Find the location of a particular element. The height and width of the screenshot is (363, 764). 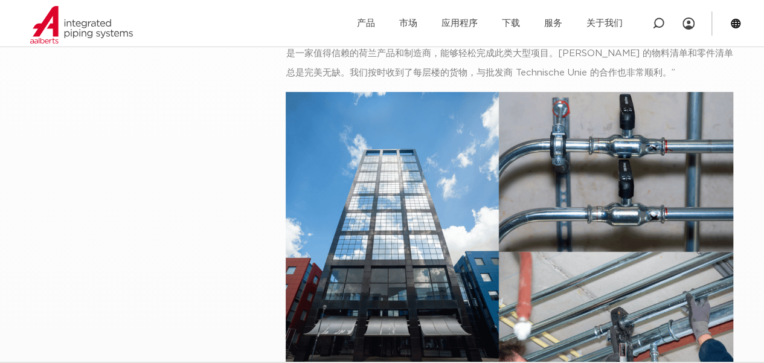

font: 关于我们 is located at coordinates (604, 23).